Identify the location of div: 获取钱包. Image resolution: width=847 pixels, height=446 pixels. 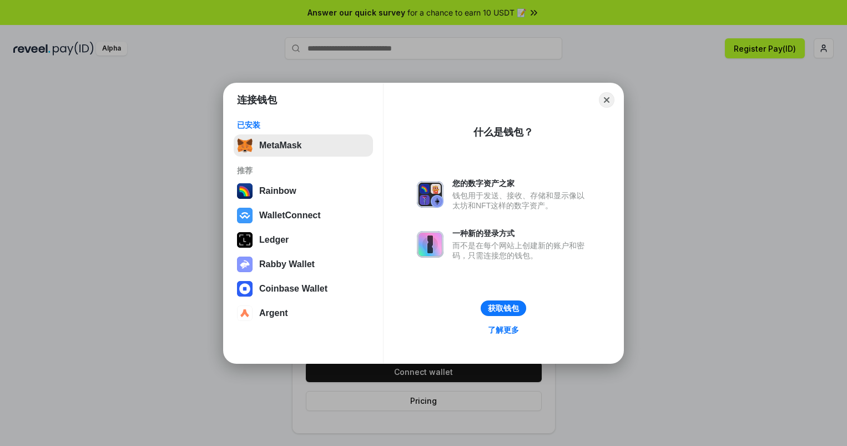
(504, 308).